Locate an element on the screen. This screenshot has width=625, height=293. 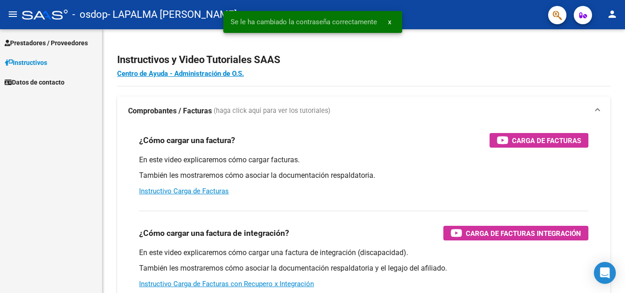
h2: Instructivos y Video Tutoriales SAAS is located at coordinates (364, 60).